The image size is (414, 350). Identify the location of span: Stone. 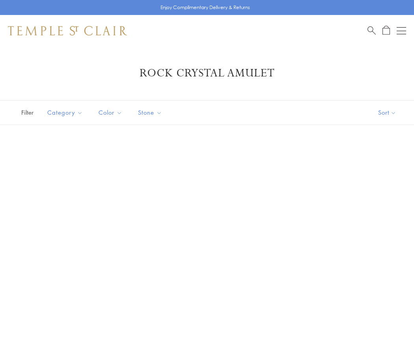
(151, 112).